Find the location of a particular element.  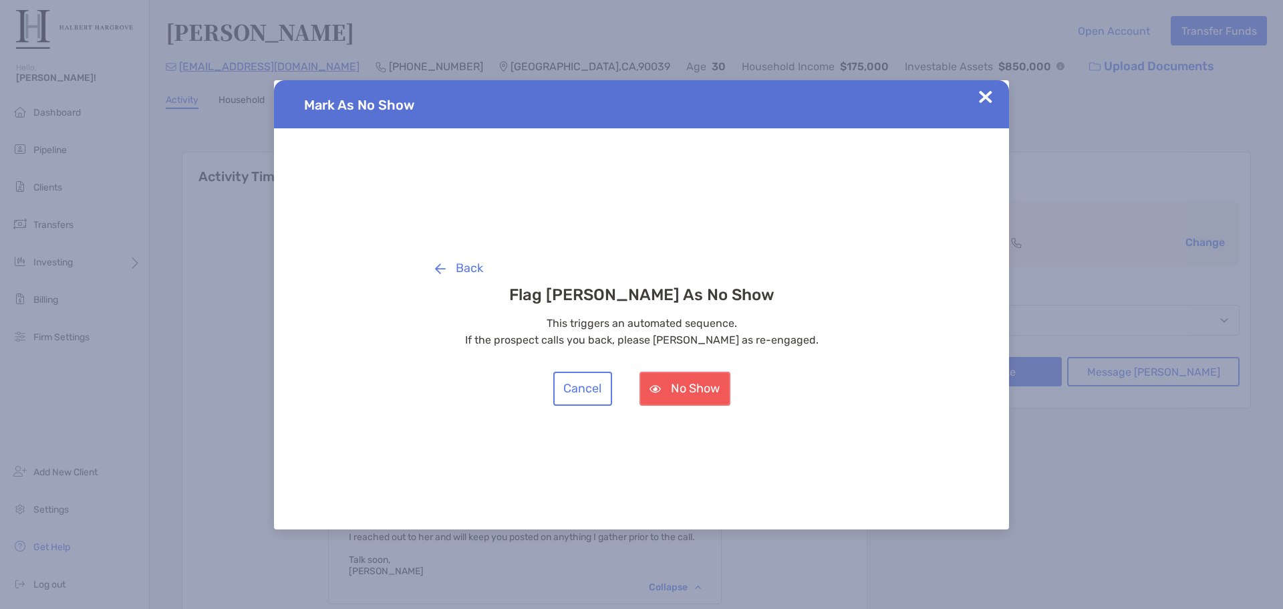

span: Mark As No Show is located at coordinates (359, 105).